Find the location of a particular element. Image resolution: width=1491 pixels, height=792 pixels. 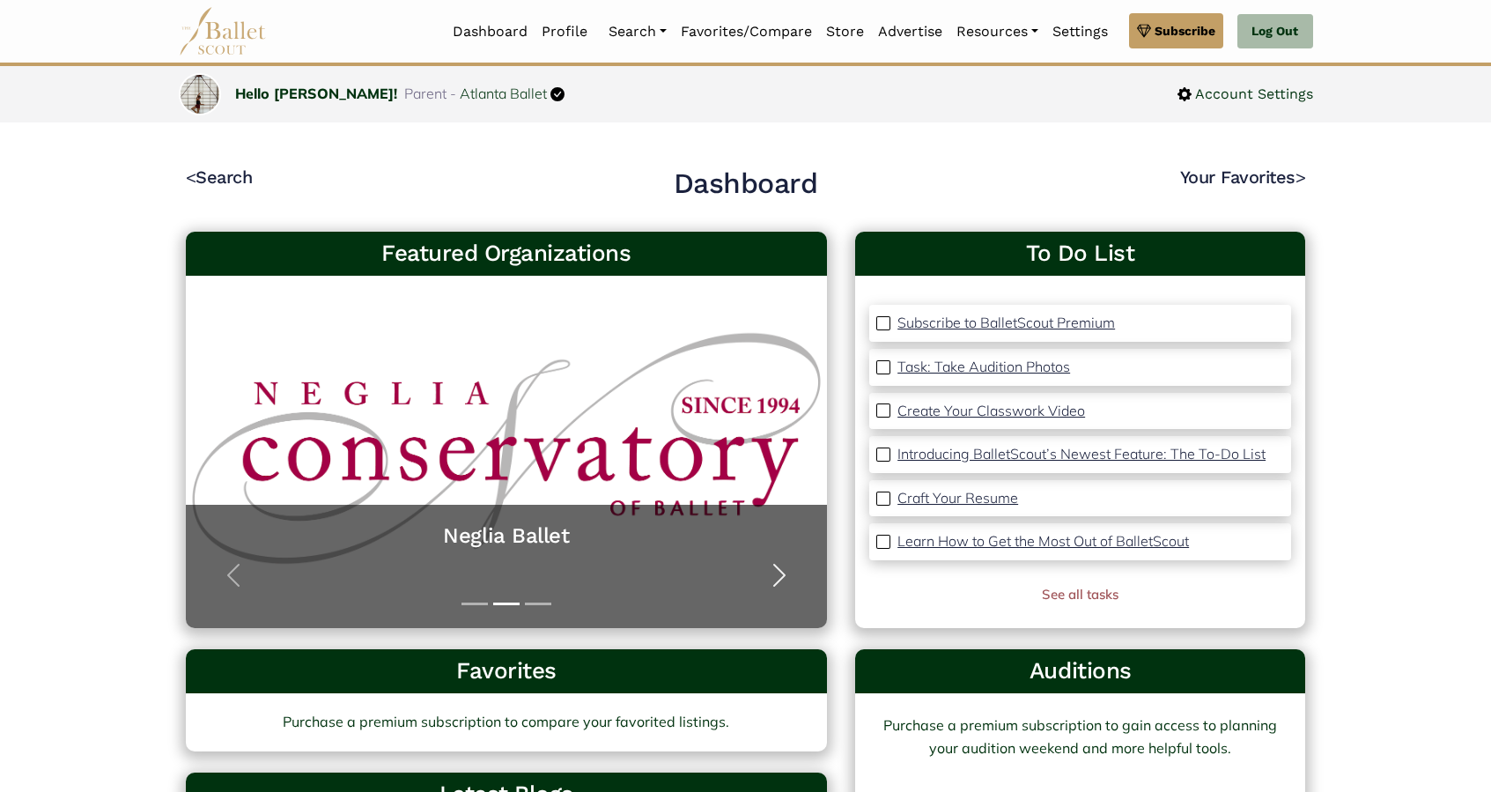

a: Neglia Ballet is located at coordinates (506, 535).